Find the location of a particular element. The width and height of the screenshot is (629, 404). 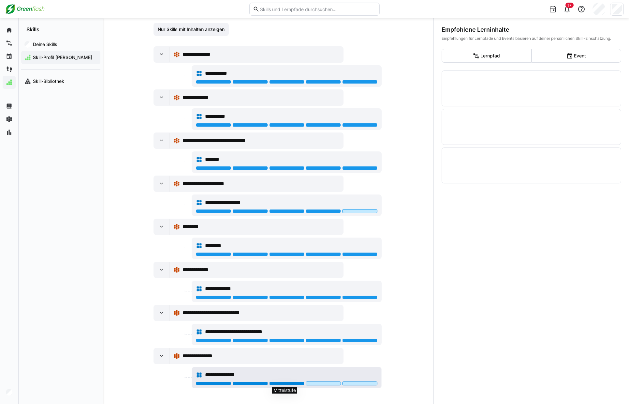

div: Empfehlungen für Lernpfade und Events basieren auf deiner persönlichen Skill-Einschätzung. is located at coordinates (531, 38).